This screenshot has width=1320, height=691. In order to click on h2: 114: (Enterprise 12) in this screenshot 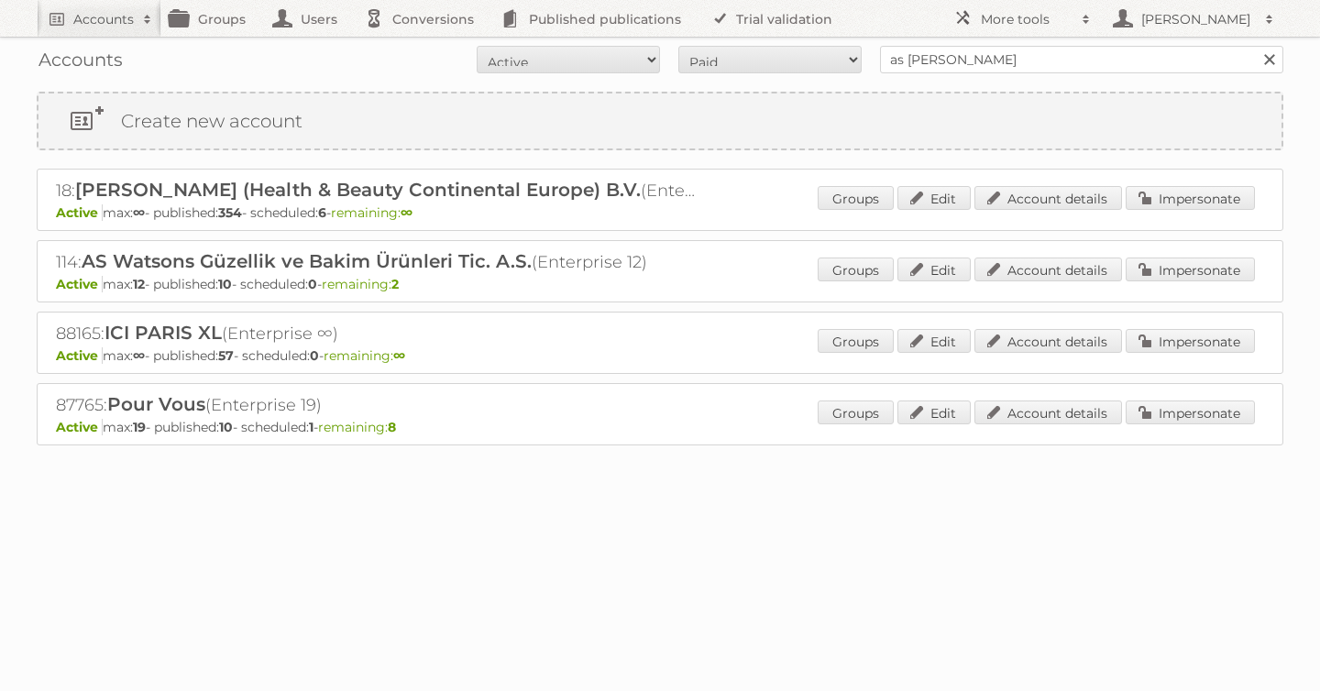, I will do `click(377, 262)`.